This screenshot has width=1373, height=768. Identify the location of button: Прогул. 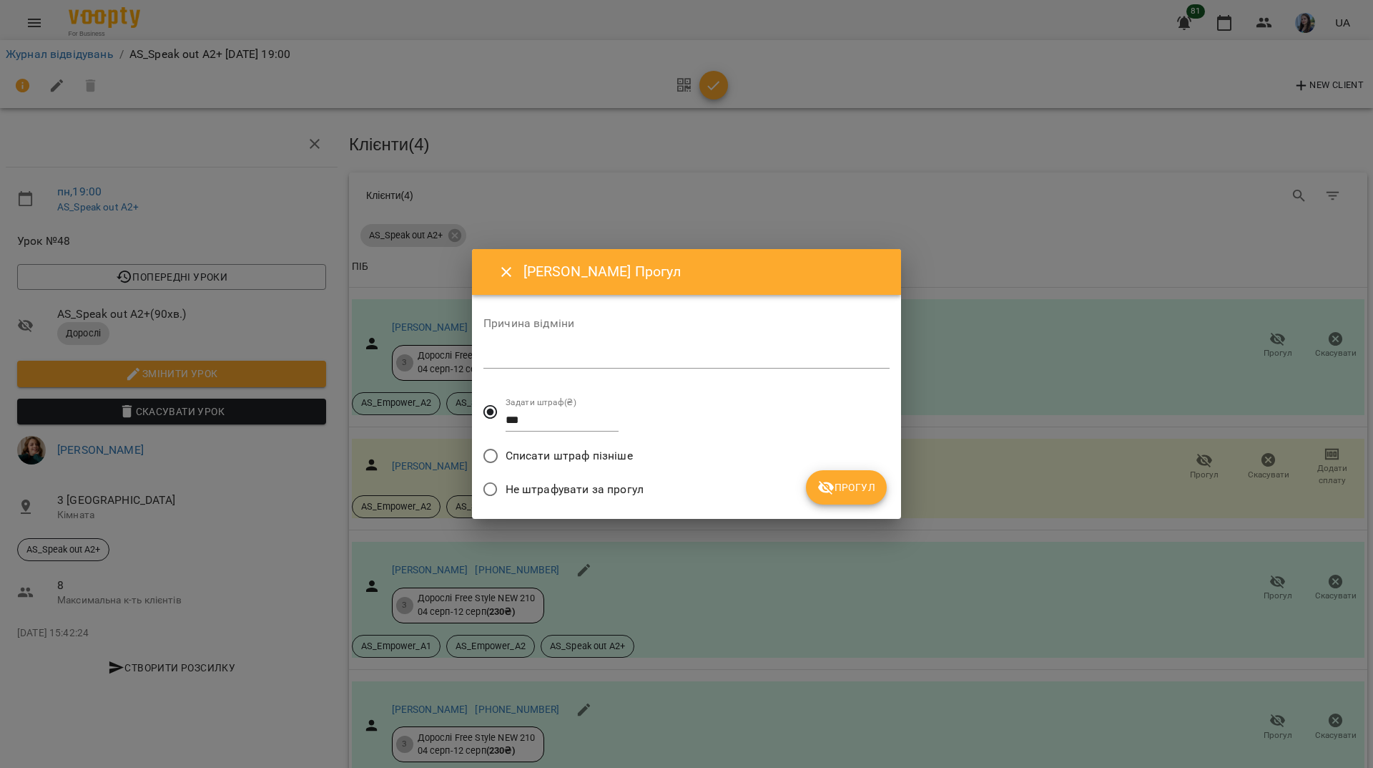
(846, 487).